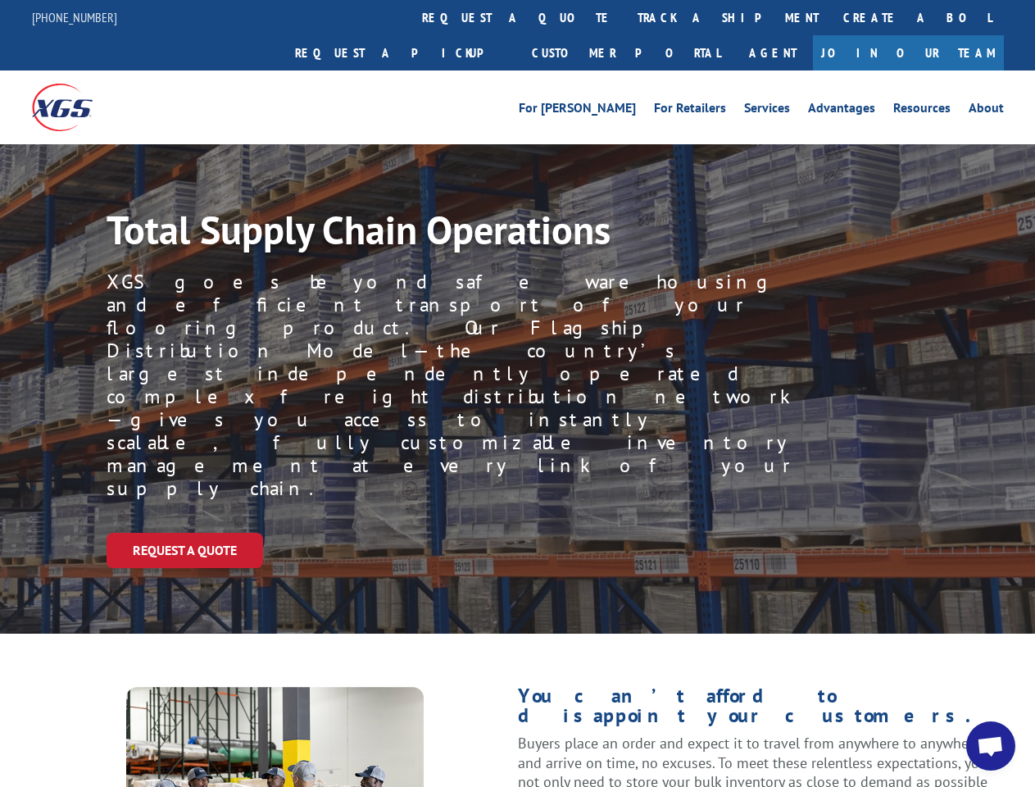 This screenshot has height=787, width=1035. Describe the element at coordinates (450, 385) in the screenshot. I see `p: XGS goes beyond safe warehousing and efficient transport of your flooring product. Our Flagship D...` at that location.